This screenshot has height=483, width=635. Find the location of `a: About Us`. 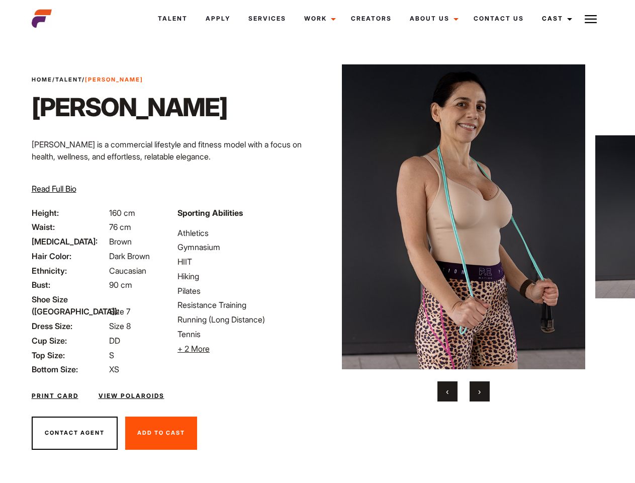

a: About Us is located at coordinates (432, 19).